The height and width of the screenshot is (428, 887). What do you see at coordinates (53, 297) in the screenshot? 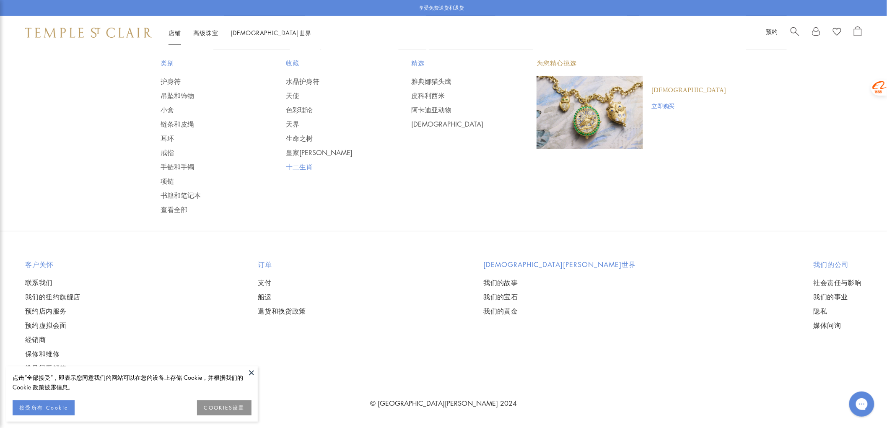
I see `font: 我们的纽约旗舰店` at bounding box center [53, 297].